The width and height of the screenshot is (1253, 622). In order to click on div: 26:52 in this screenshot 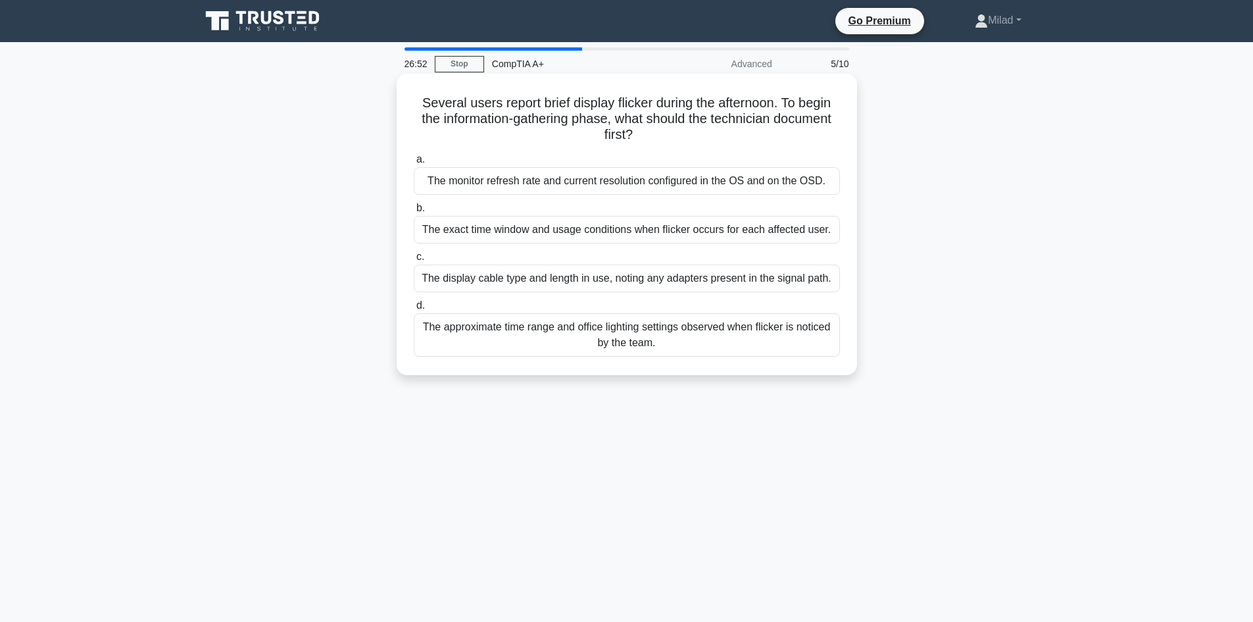, I will do `click(416, 64)`.